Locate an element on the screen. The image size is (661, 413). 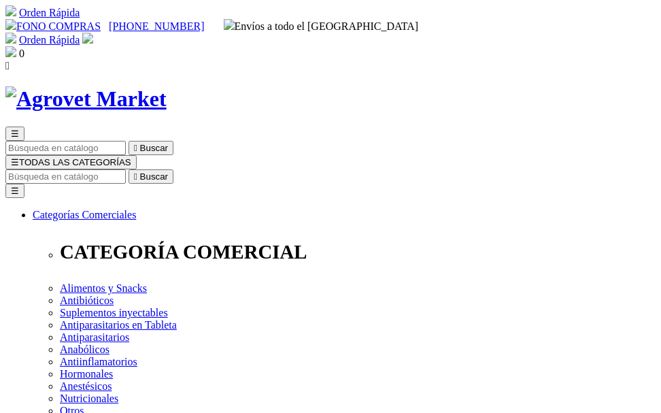
img: delivery-truck.svg is located at coordinates (229, 24).